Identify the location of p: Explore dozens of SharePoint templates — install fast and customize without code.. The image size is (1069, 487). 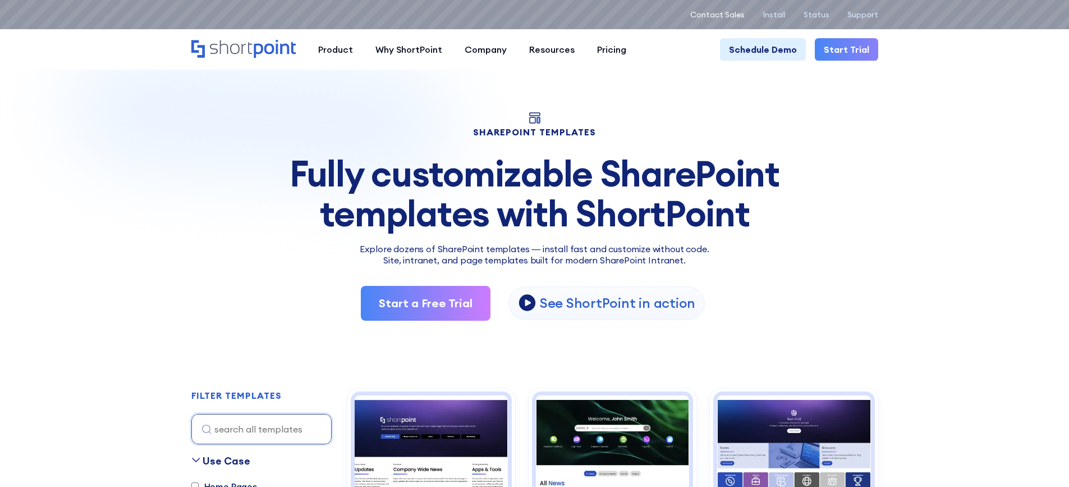
(535, 249).